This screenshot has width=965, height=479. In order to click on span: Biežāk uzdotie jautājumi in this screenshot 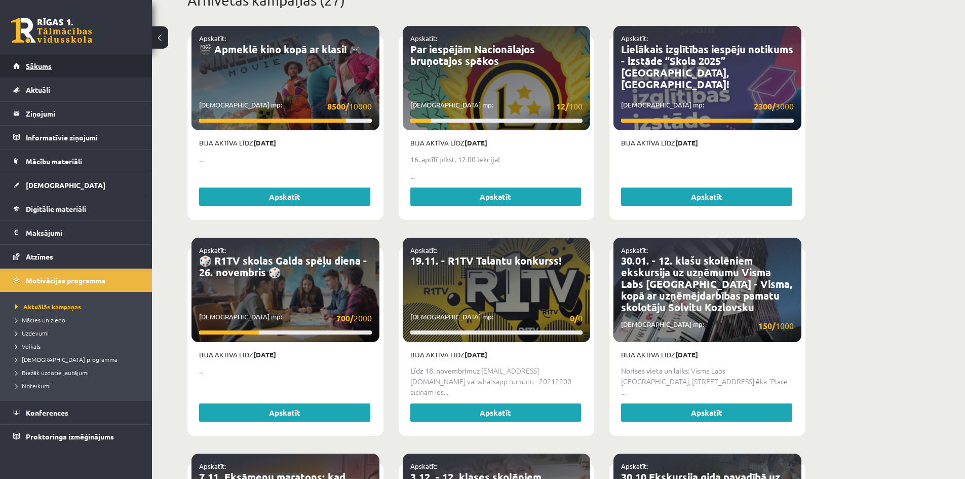, I will do `click(52, 373)`.